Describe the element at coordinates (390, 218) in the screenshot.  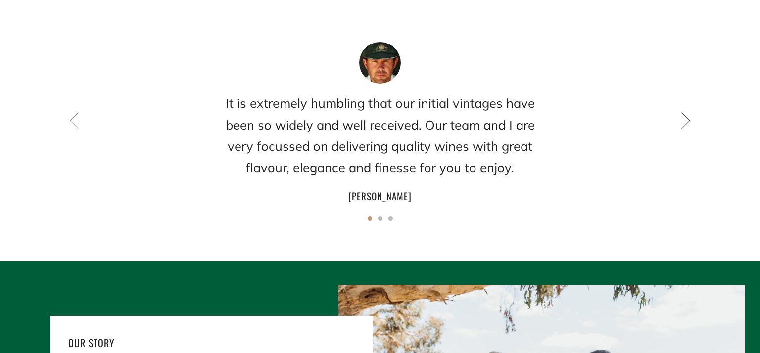
I see `button: 3` at that location.